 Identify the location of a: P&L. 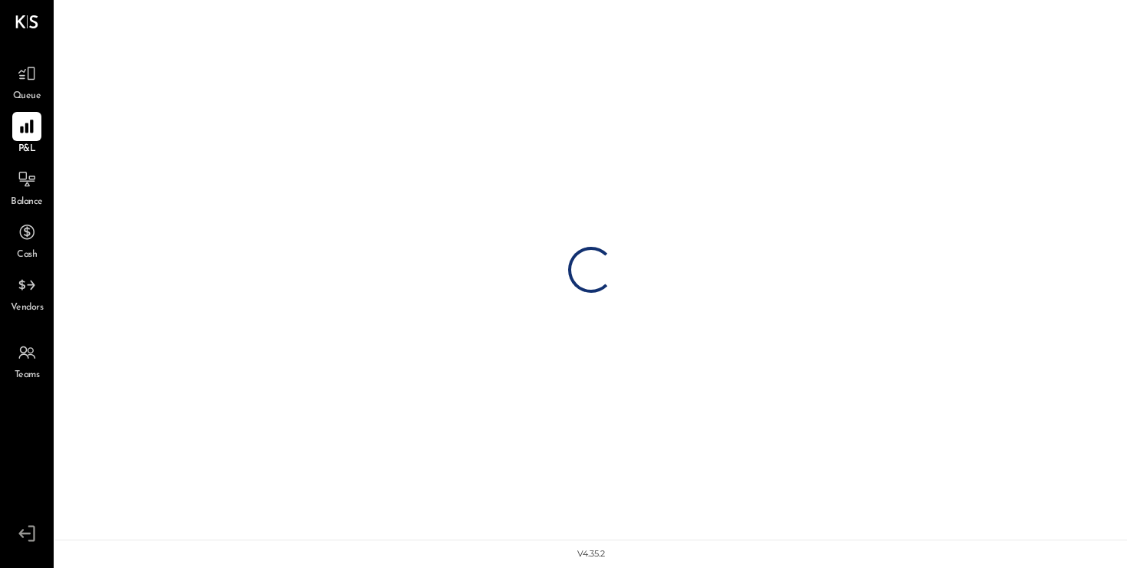
(27, 134).